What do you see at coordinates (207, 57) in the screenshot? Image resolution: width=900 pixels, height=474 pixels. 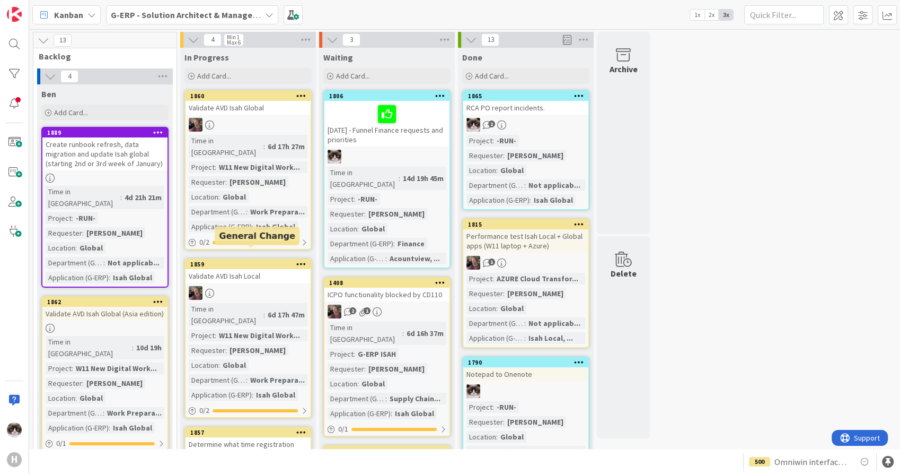 I see `span: In Progress` at bounding box center [207, 57].